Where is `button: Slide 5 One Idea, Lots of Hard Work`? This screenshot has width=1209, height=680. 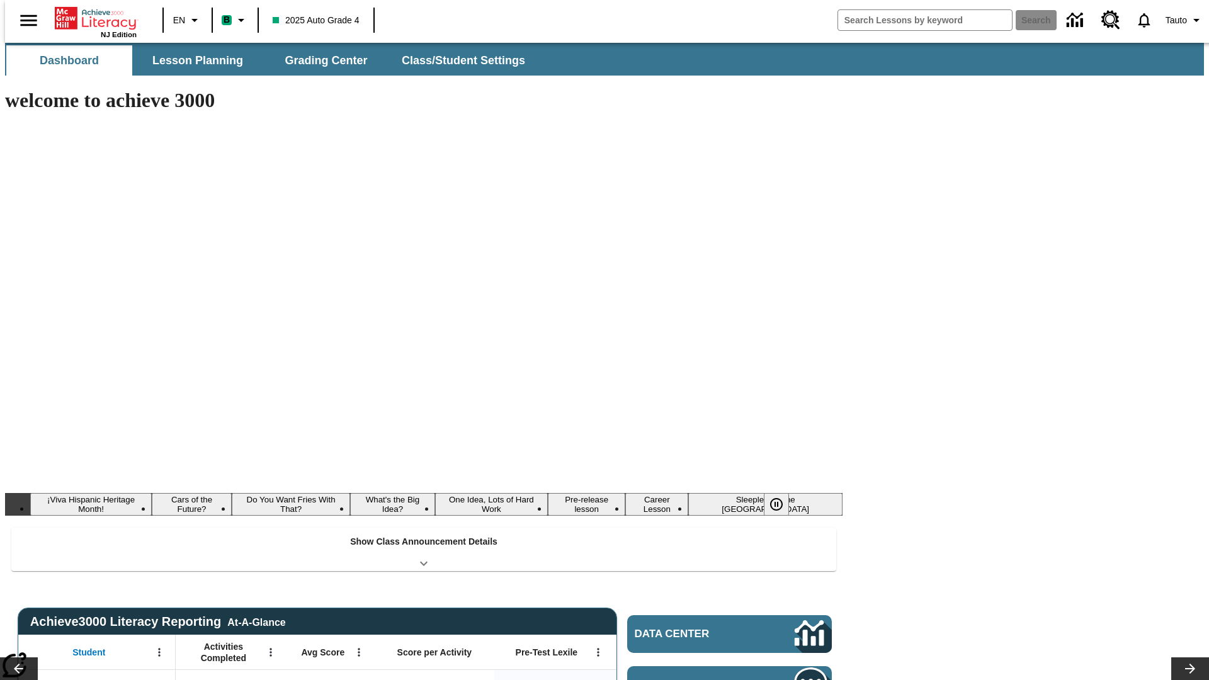
button: Slide 5 One Idea, Lots of Hard Work is located at coordinates (492, 504).